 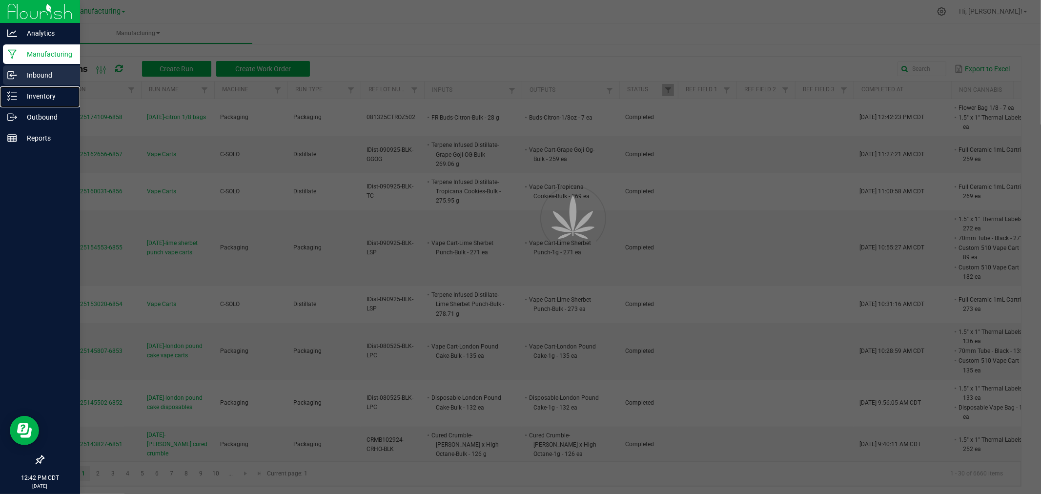 What do you see at coordinates (12, 96) in the screenshot?
I see `inline-svg: Inventory` at bounding box center [12, 96].